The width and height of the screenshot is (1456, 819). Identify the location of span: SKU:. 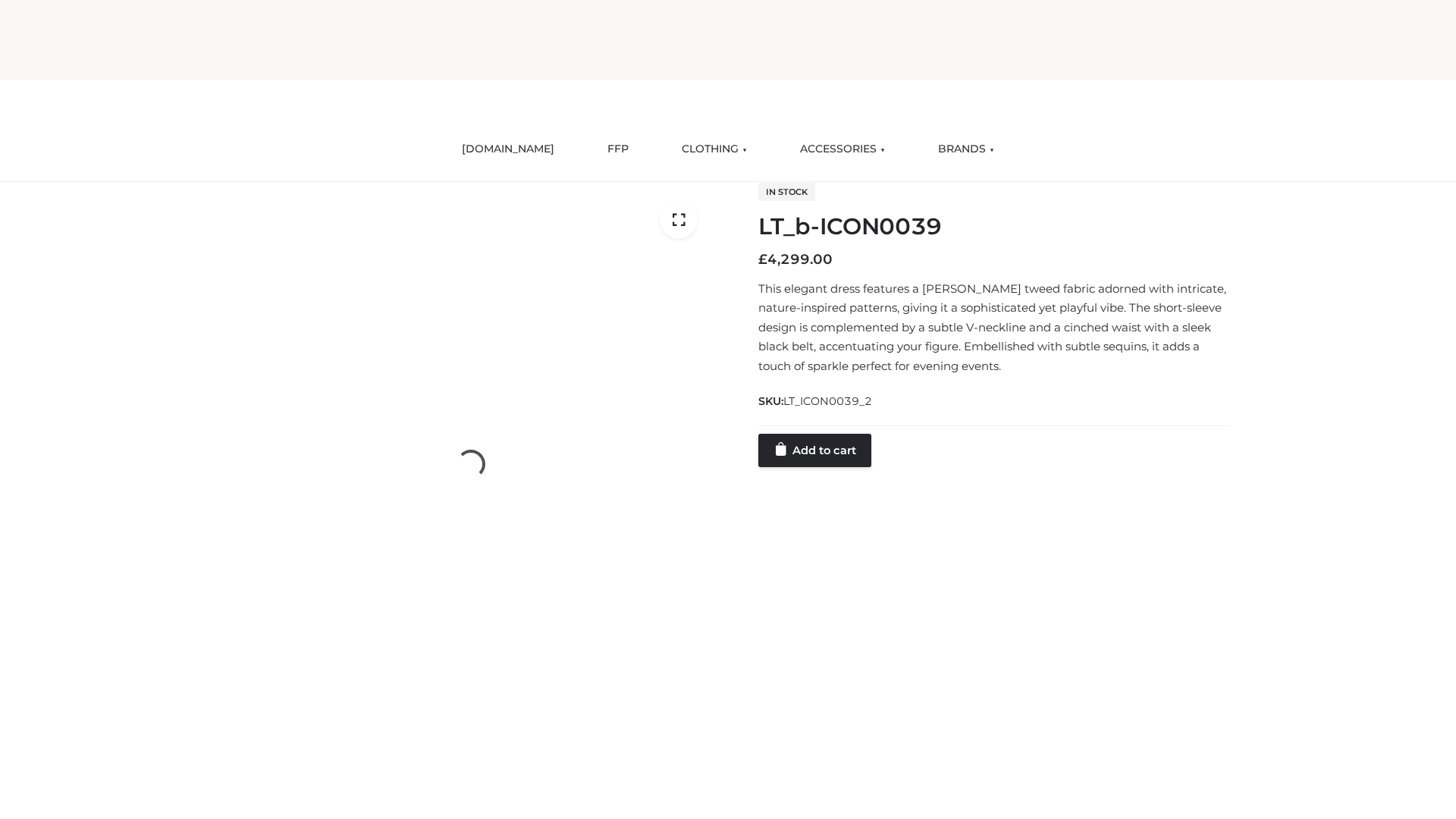
(816, 401).